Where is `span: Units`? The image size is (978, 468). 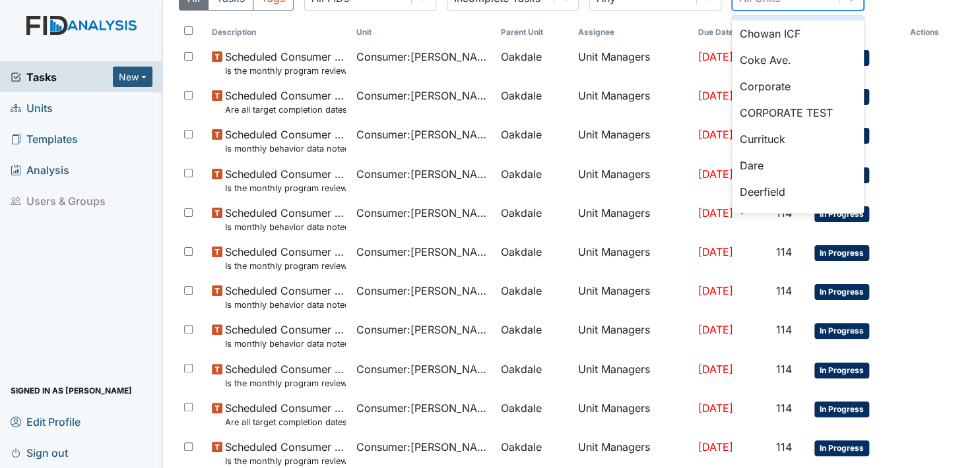 span: Units is located at coordinates (32, 108).